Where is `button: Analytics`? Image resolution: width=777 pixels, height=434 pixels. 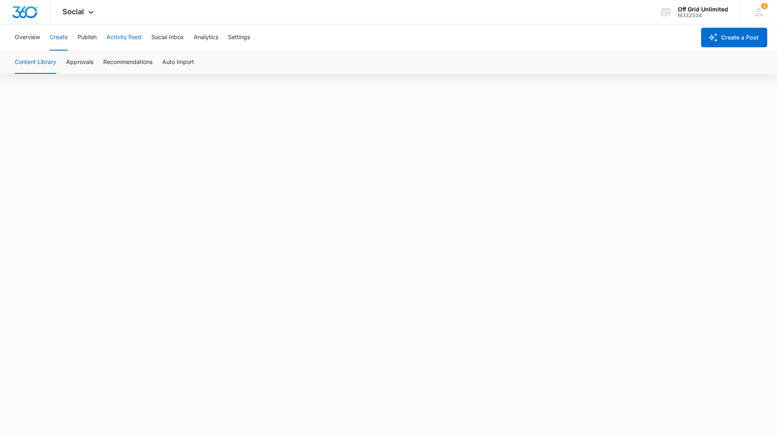
button: Analytics is located at coordinates (206, 38).